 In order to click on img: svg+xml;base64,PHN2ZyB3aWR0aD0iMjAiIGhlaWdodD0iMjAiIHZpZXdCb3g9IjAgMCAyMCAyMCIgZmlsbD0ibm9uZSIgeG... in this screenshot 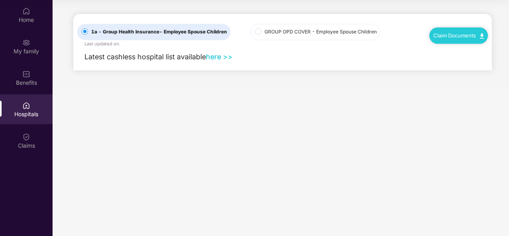, I will do `click(26, 43)`.